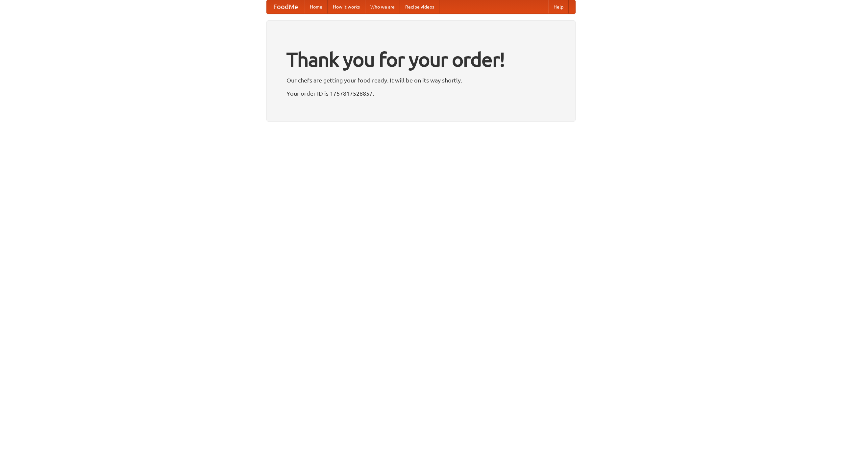 Image resolution: width=842 pixels, height=465 pixels. What do you see at coordinates (420, 7) in the screenshot?
I see `a: Recipe videos` at bounding box center [420, 7].